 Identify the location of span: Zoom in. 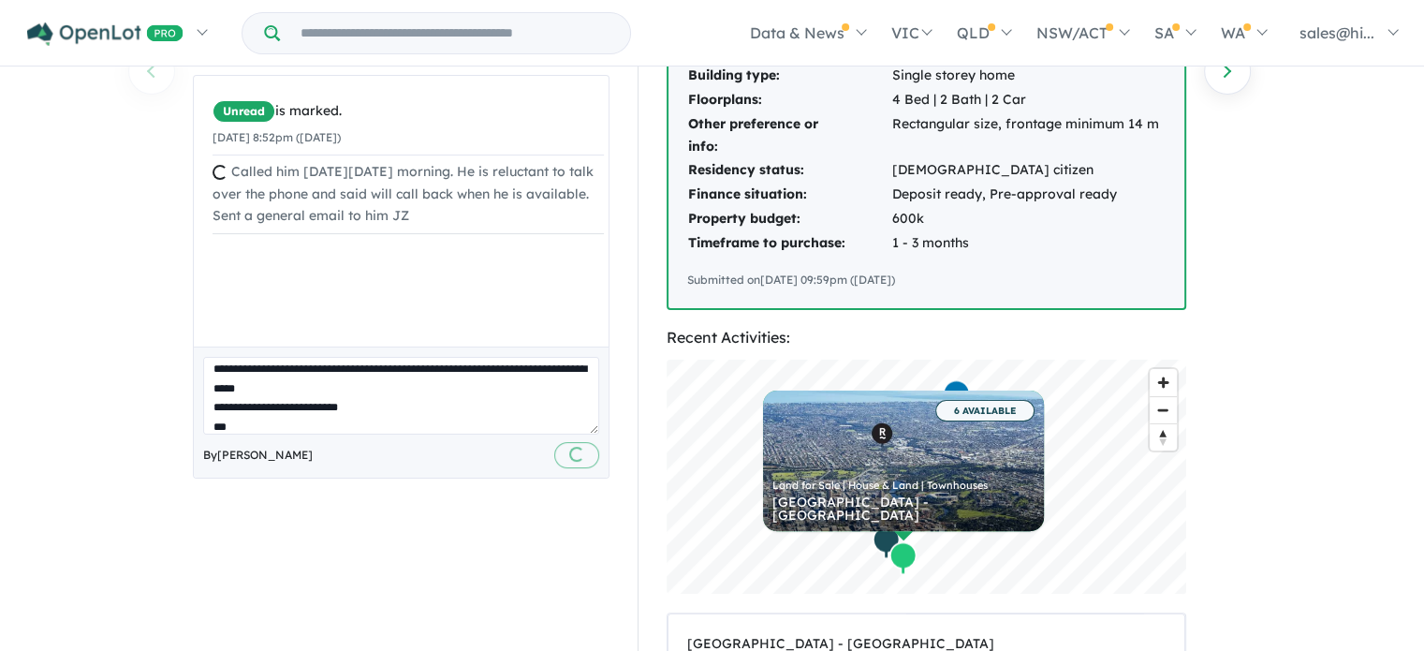
(1163, 382).